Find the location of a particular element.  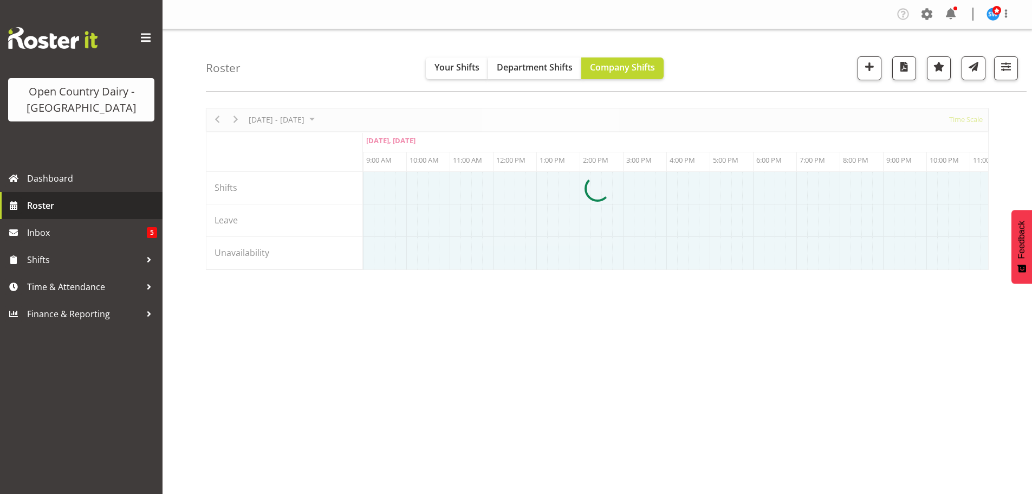

button: Company Shifts is located at coordinates (622, 68).